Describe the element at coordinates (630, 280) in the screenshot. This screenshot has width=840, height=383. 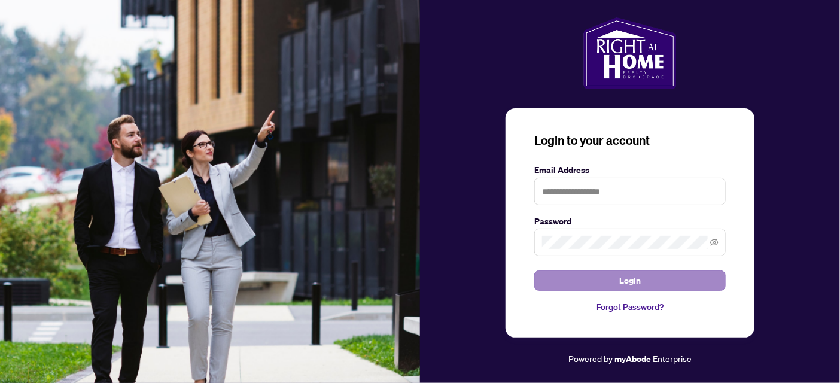
I see `span: Login` at that location.